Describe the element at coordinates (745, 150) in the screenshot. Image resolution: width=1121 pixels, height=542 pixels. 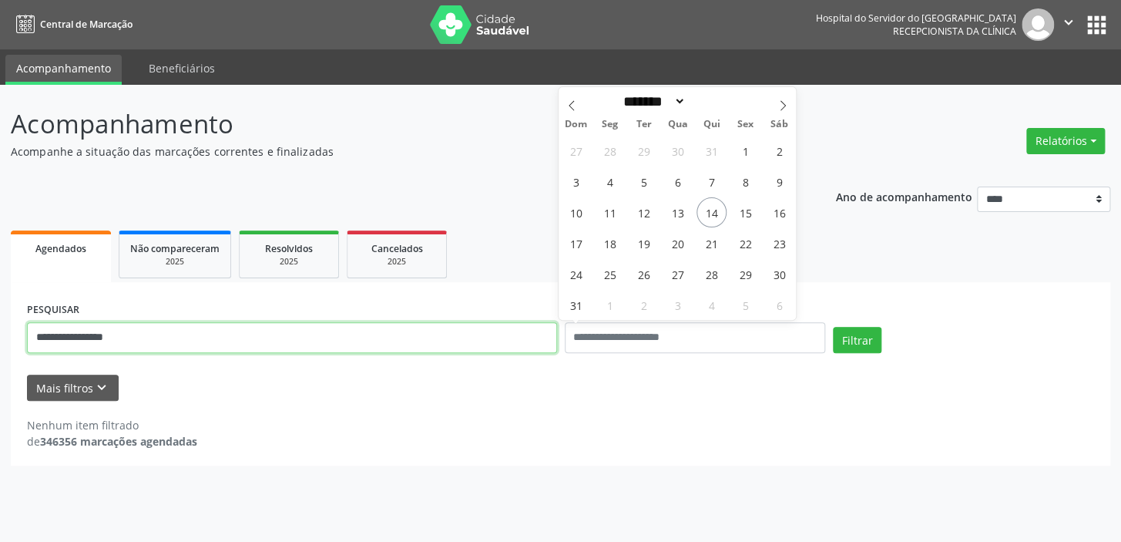
I see `span: Agosto 1, 2025` at that location.